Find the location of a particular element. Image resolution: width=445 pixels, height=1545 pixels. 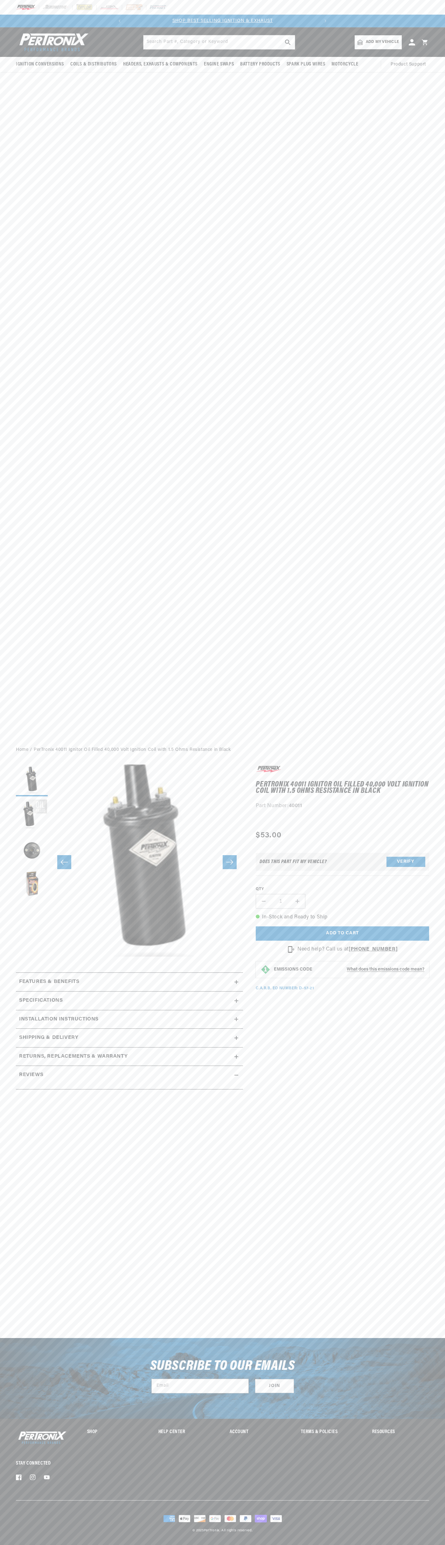

summary: Shipping & Delivery is located at coordinates (129, 1038).